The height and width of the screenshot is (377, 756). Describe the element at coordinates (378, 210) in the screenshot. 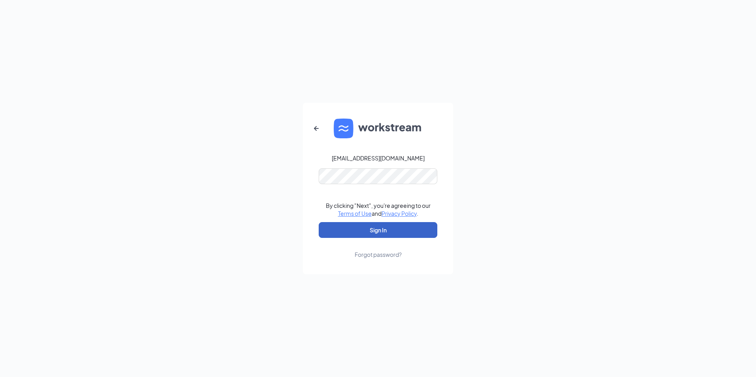

I see `div: By clicking "Next", you're agreeing to our and .` at that location.